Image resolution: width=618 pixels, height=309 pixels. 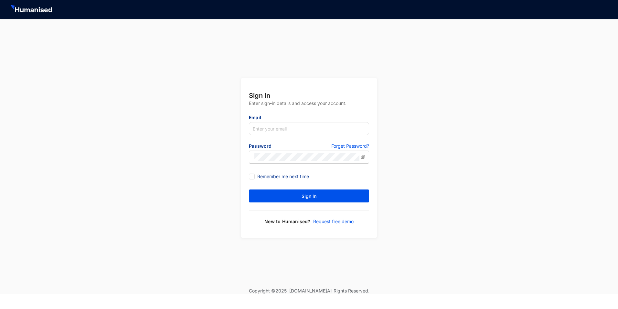 What do you see at coordinates (332, 221) in the screenshot?
I see `a: Request free demo` at bounding box center [332, 221].